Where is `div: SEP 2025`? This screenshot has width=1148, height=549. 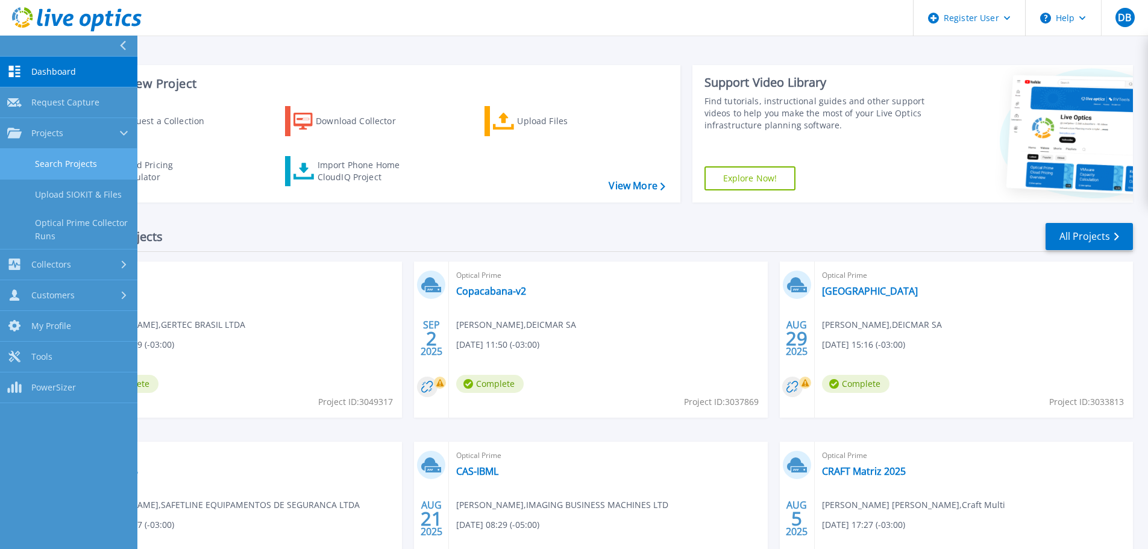 div: SEP 2025 is located at coordinates (431, 338).